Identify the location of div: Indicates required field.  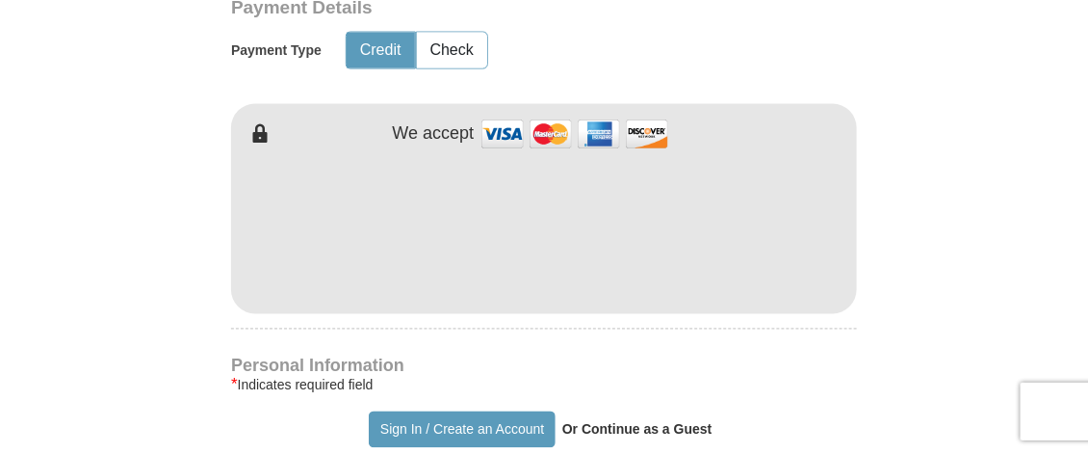
(544, 385).